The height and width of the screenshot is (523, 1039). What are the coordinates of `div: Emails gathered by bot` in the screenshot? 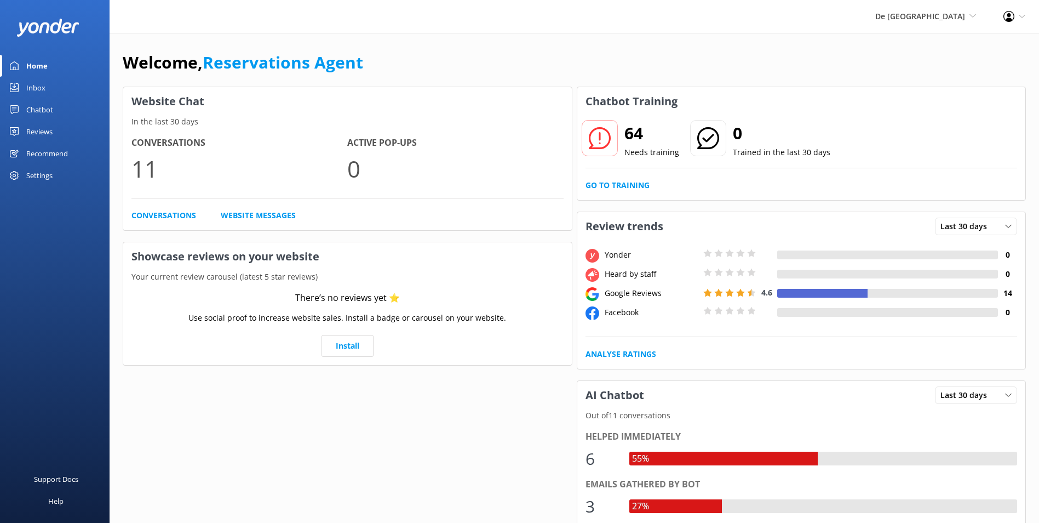 It's located at (802, 484).